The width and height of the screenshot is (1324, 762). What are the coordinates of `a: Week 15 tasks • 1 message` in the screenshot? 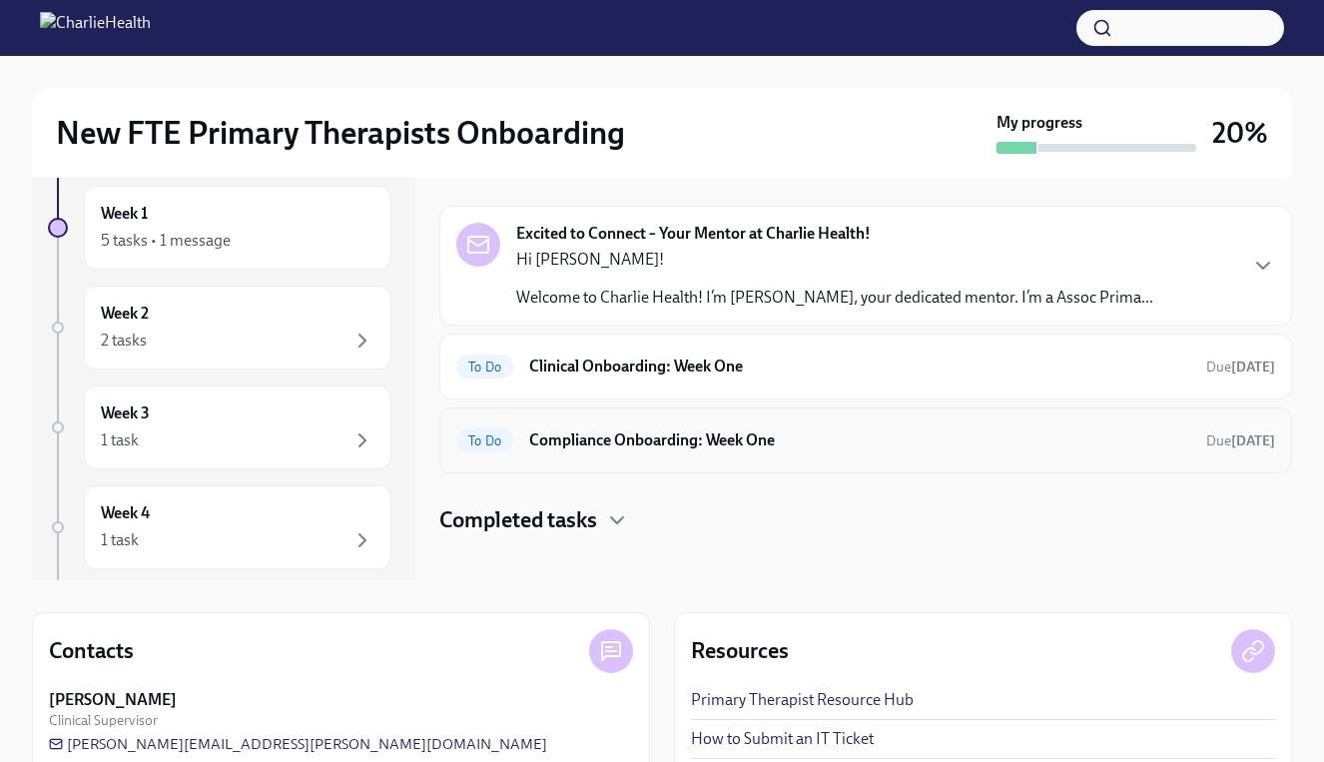 It's located at (220, 228).